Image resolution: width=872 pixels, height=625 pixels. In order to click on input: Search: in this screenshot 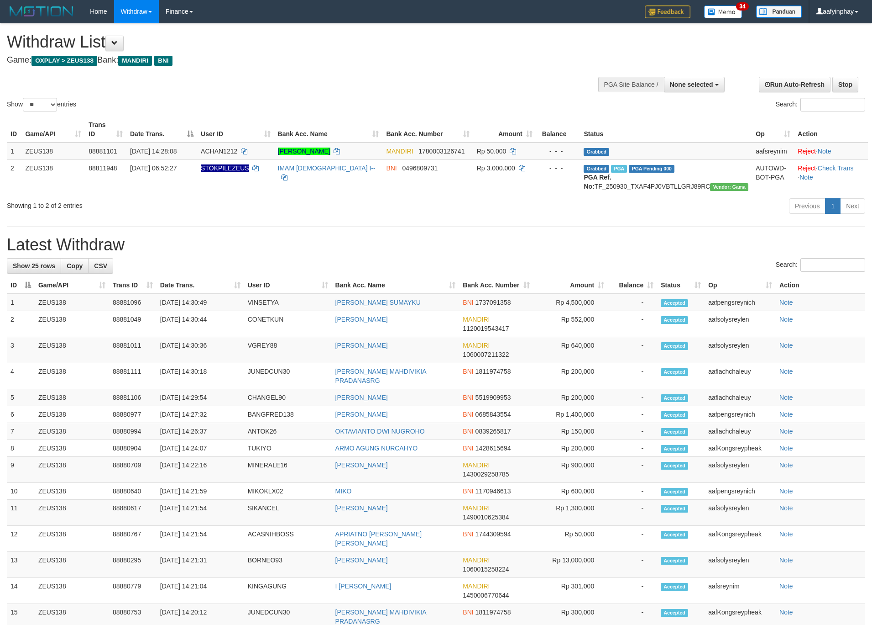, I will do `click(833, 265)`.